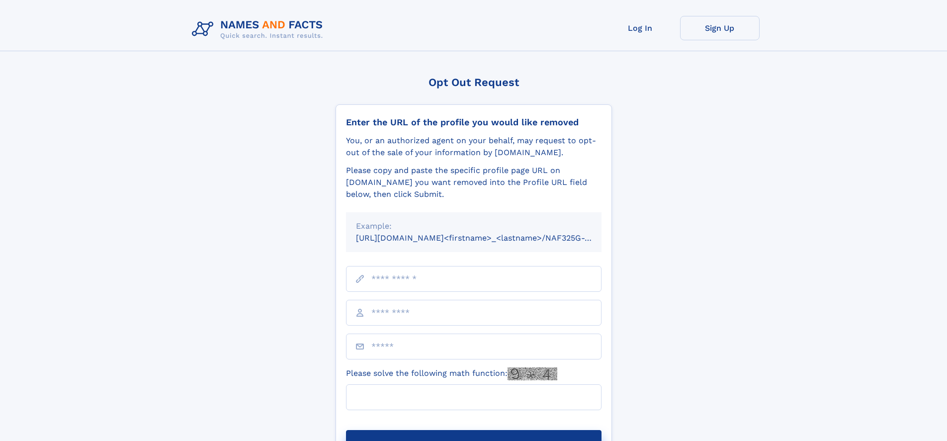 The image size is (947, 441). What do you see at coordinates (474, 82) in the screenshot?
I see `div: Opt Out Request` at bounding box center [474, 82].